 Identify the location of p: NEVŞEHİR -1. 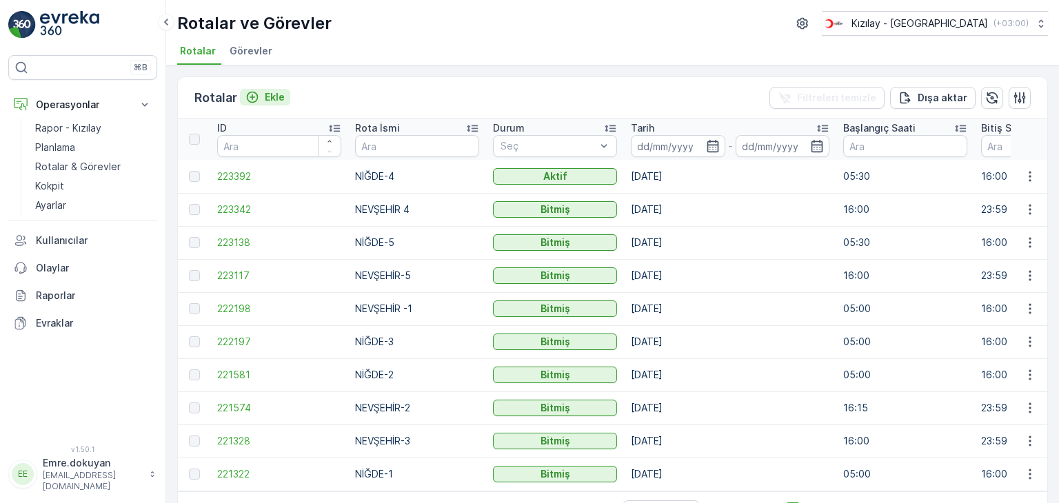
(417, 309).